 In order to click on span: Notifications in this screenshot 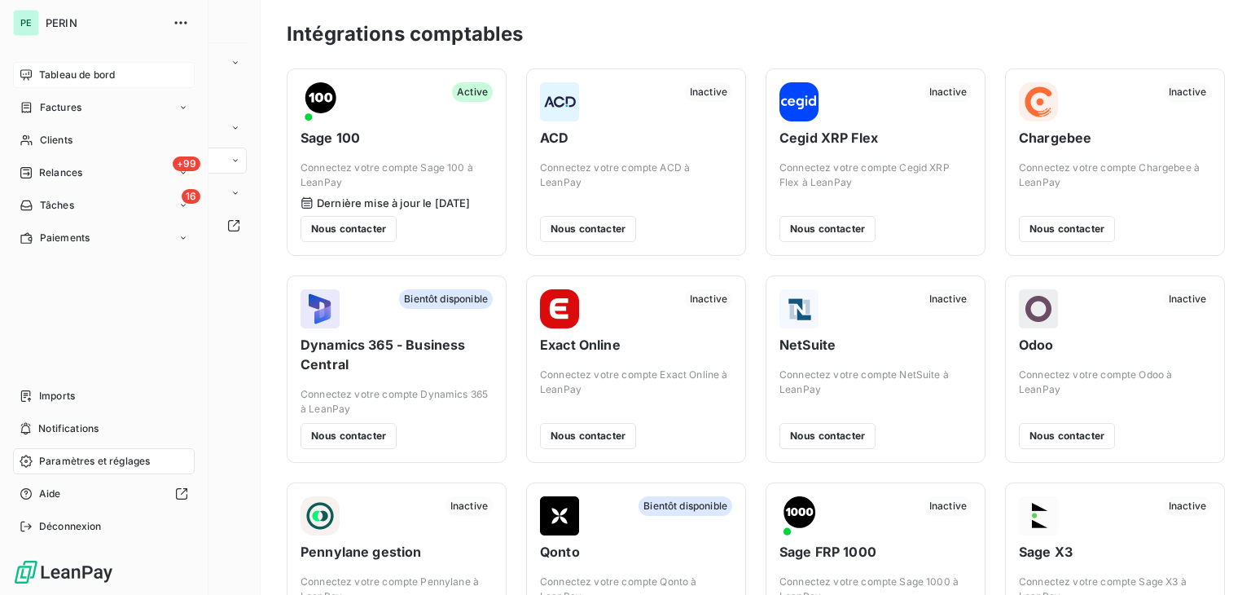, I will do `click(68, 428)`.